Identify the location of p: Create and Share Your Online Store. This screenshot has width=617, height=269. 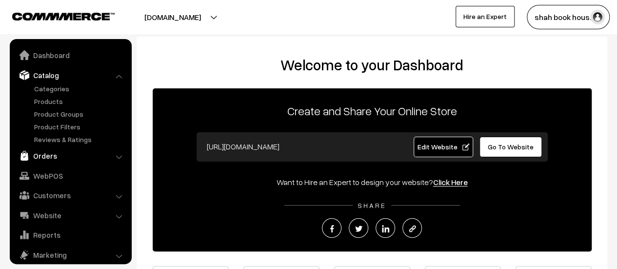
(372, 111).